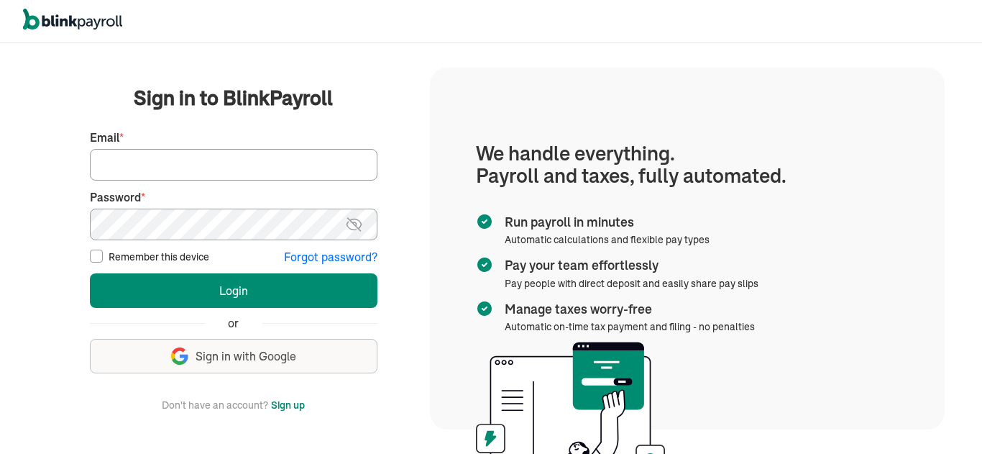 This screenshot has height=454, width=982. I want to click on input: Your email address, so click(234, 165).